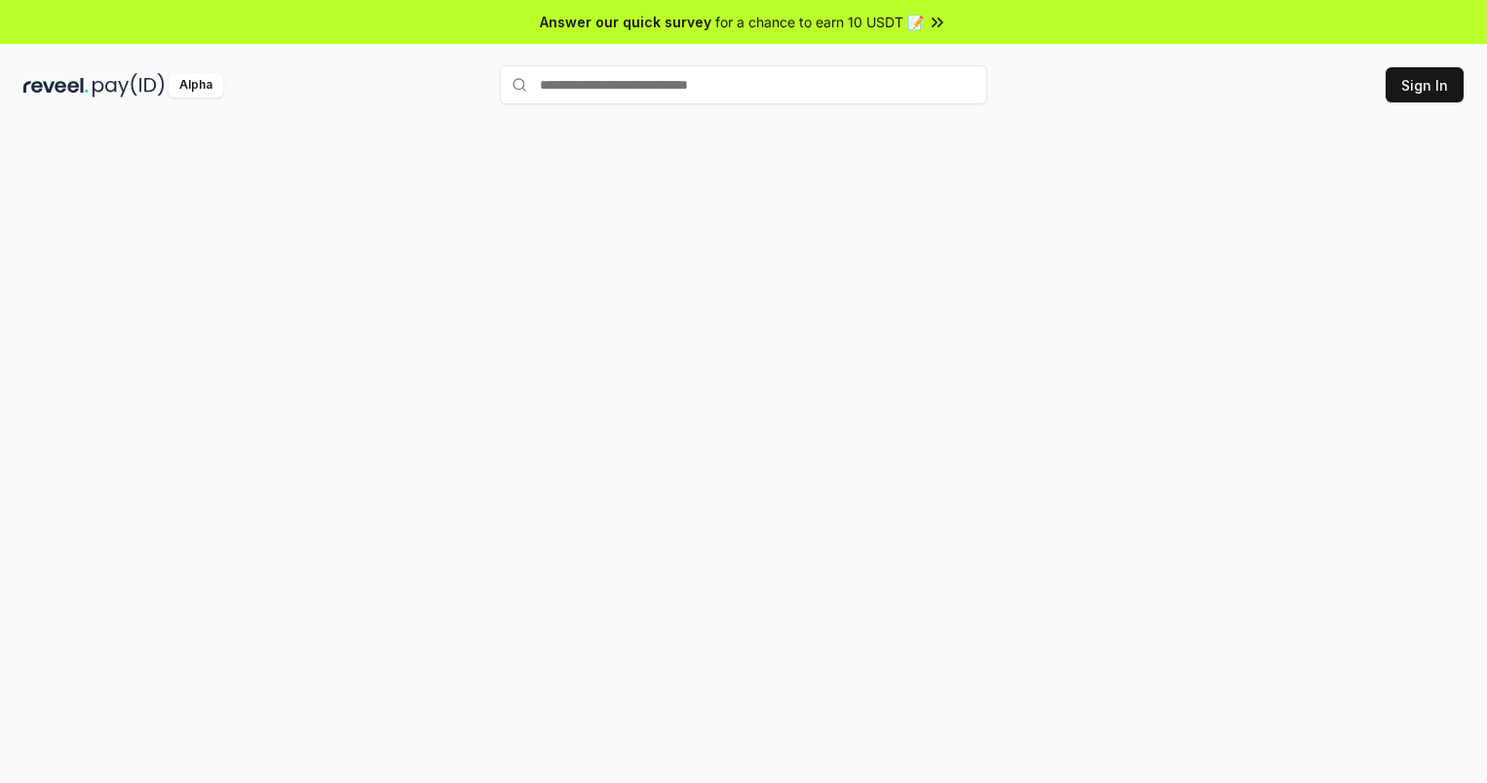 Image resolution: width=1487 pixels, height=783 pixels. I want to click on img: reveel_dark, so click(56, 85).